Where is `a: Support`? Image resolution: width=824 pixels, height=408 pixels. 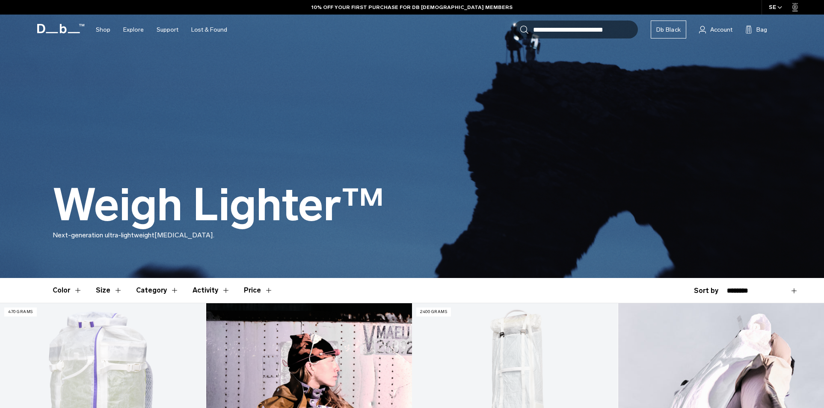
a: Support is located at coordinates (167, 30).